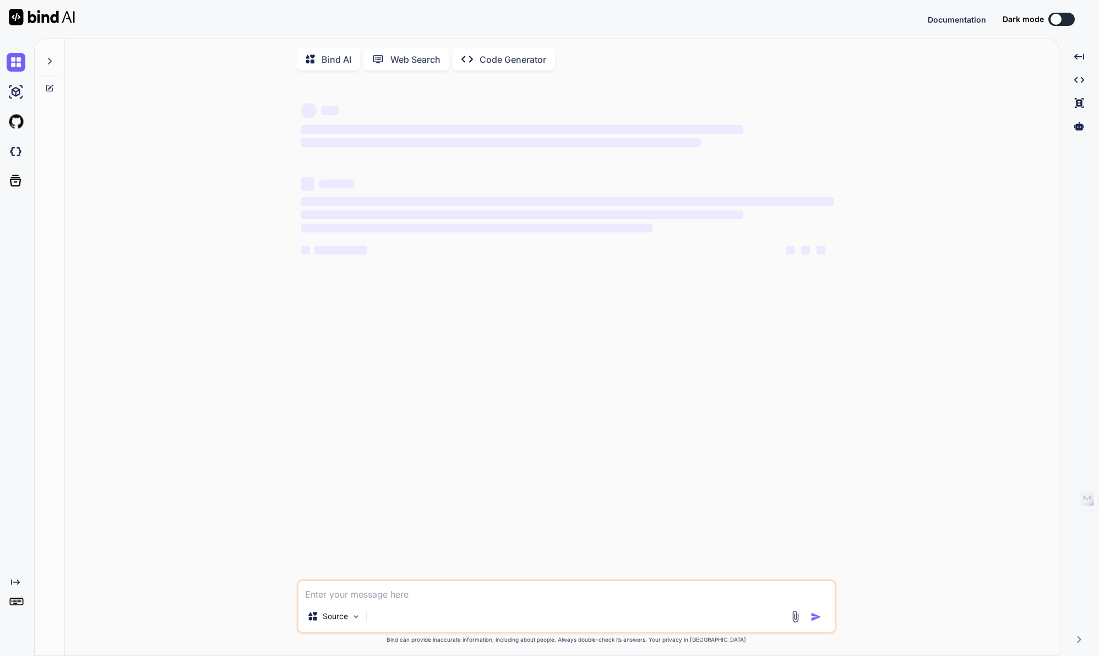 The height and width of the screenshot is (656, 1099). I want to click on img: Bind AI, so click(42, 17).